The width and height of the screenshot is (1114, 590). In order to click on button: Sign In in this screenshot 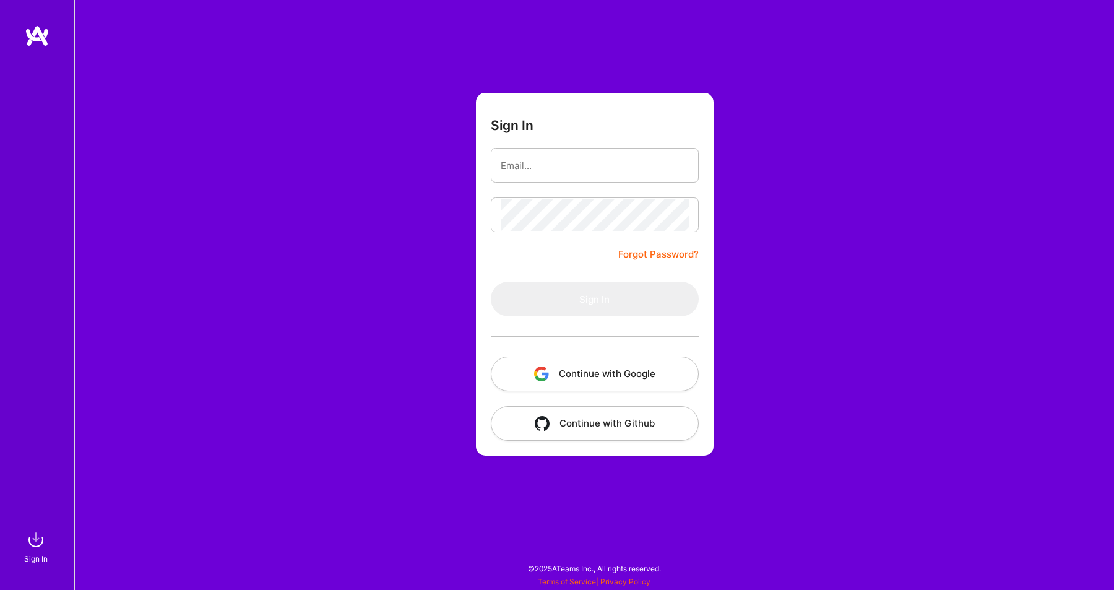, I will do `click(595, 299)`.